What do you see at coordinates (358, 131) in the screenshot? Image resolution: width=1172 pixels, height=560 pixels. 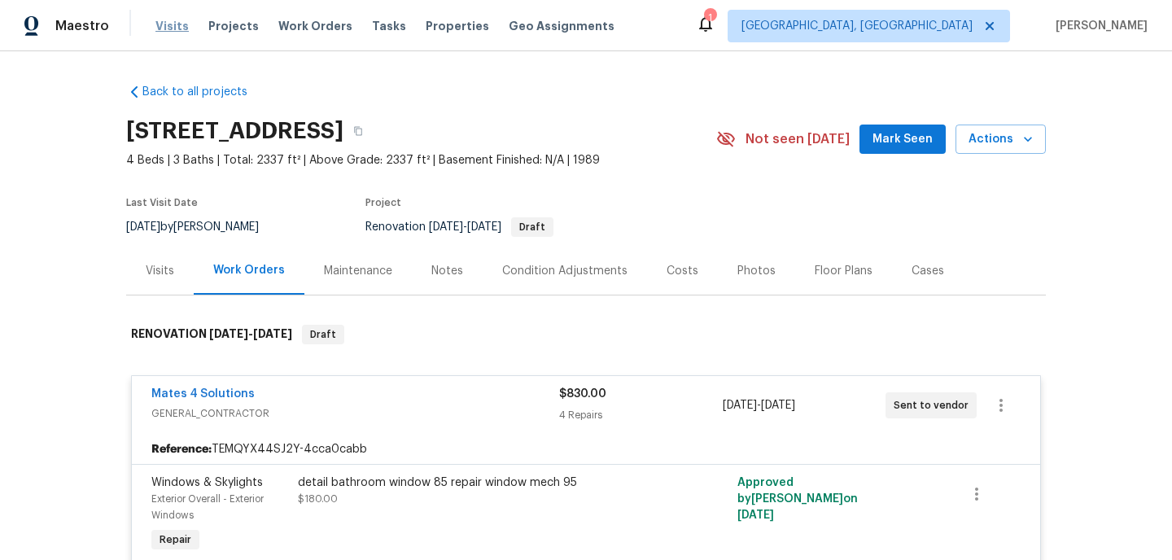 I see `button: Copy Address` at bounding box center [358, 131].